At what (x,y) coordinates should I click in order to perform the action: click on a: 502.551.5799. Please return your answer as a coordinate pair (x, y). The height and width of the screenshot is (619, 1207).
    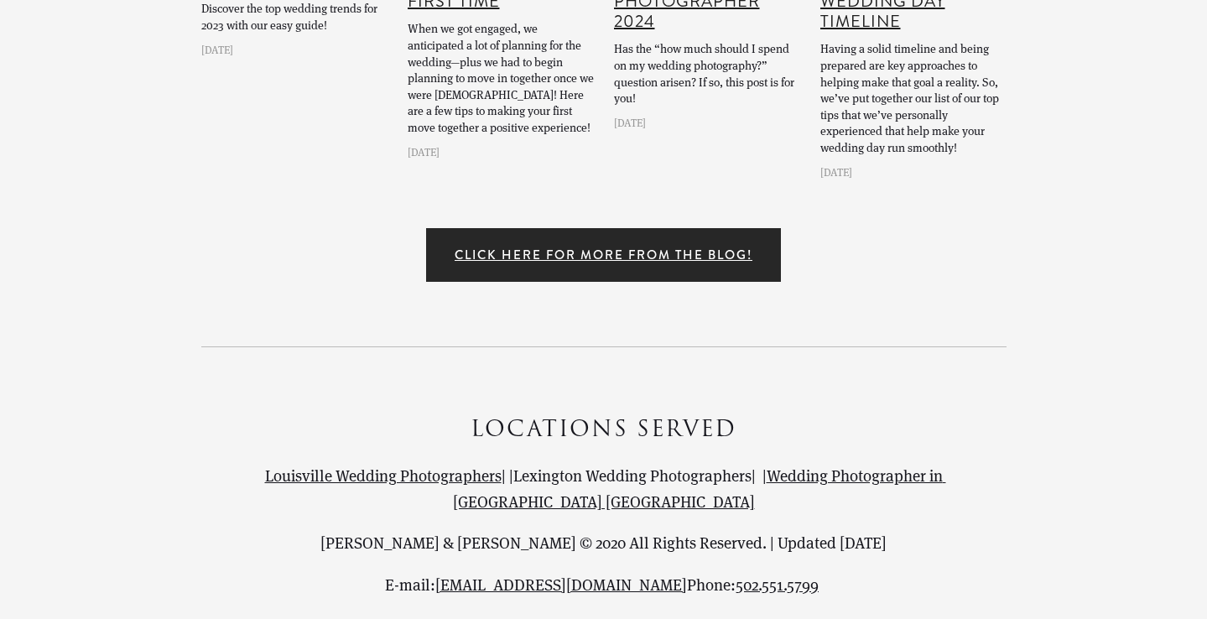
    Looking at the image, I should click on (777, 584).